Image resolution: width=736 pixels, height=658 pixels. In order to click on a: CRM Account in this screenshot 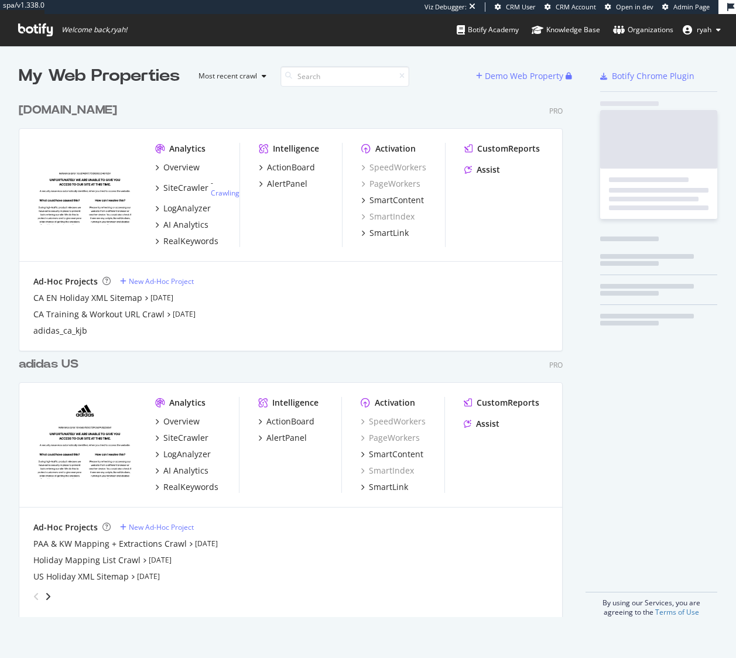, I will do `click(570, 7)`.